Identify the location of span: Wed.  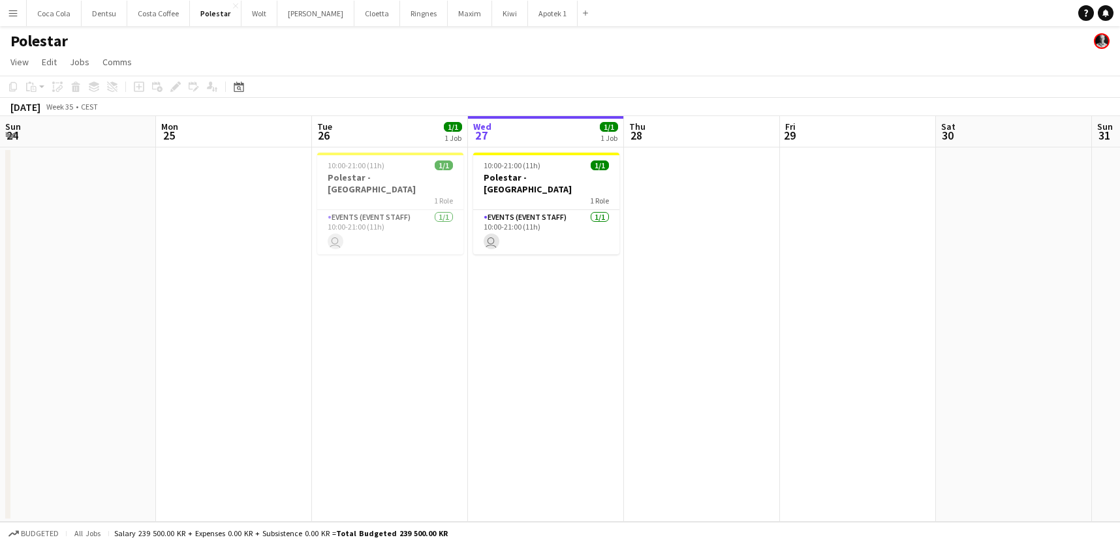
(482, 127).